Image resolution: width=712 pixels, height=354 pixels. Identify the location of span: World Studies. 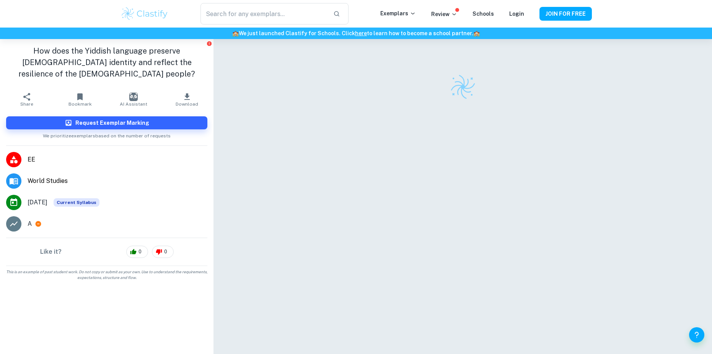
(117, 181).